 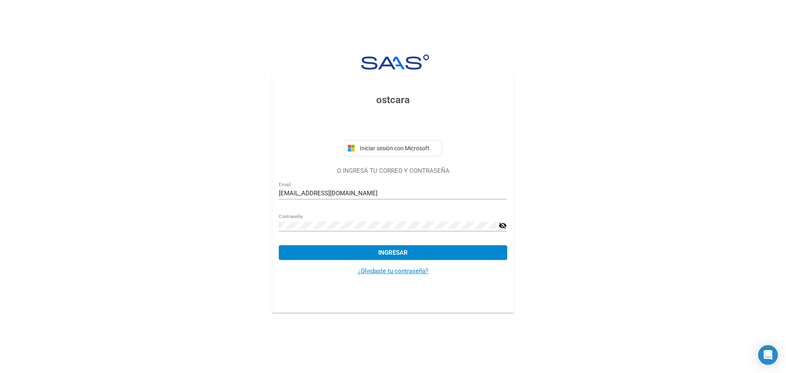 What do you see at coordinates (768, 355) in the screenshot?
I see `div: Open Intercom Messenger` at bounding box center [768, 355].